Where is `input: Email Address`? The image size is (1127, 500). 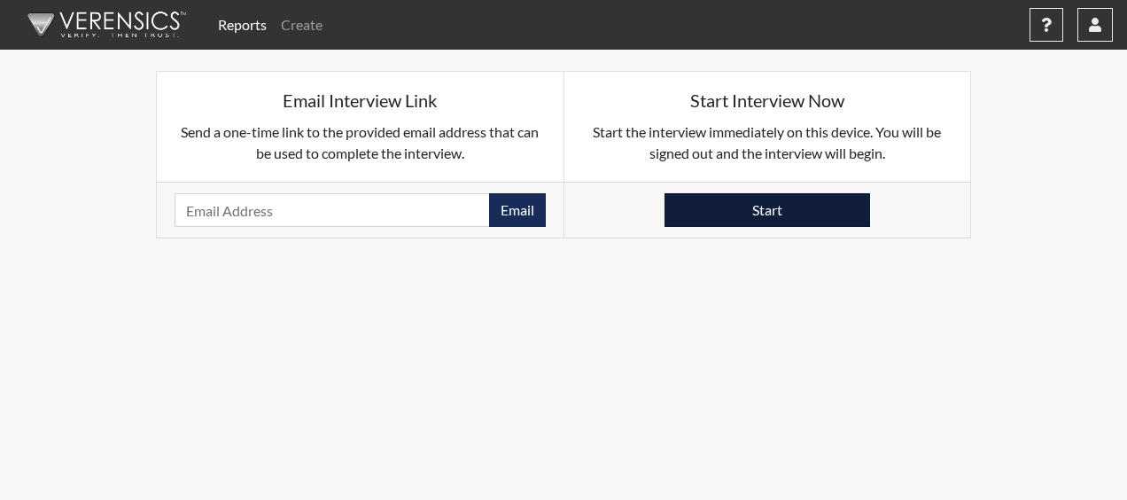 input: Email Address is located at coordinates (332, 210).